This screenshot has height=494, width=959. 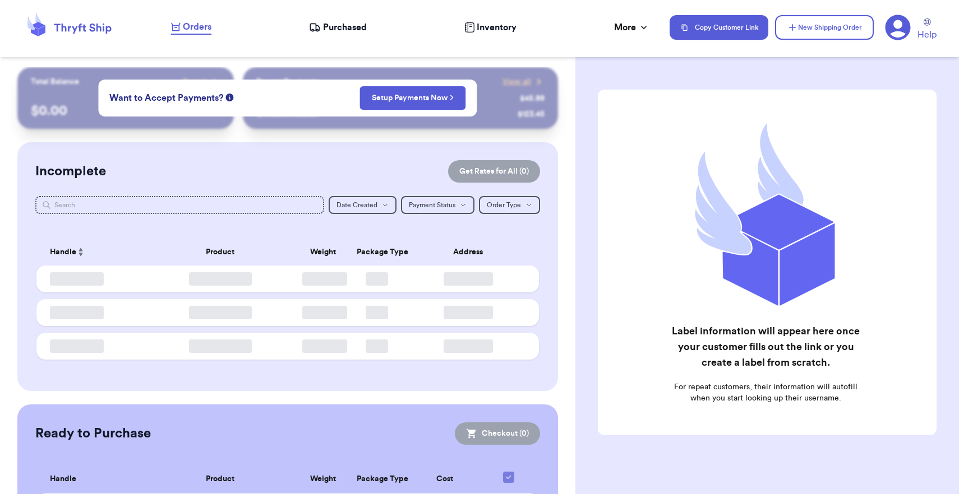 What do you see at coordinates (523, 82) in the screenshot?
I see `a: View all` at bounding box center [523, 82].